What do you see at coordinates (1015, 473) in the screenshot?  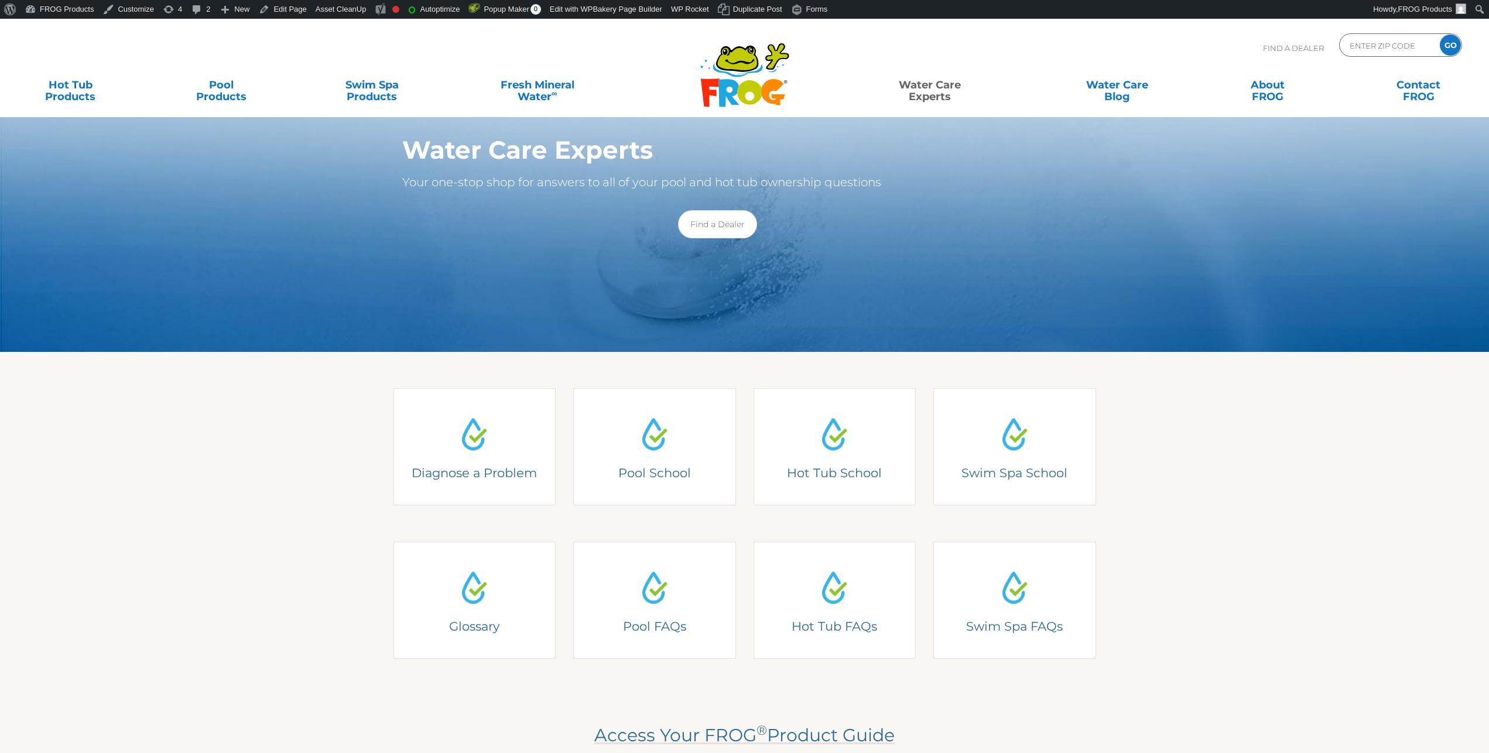 I see `h4: Swim Spa School` at bounding box center [1015, 473].